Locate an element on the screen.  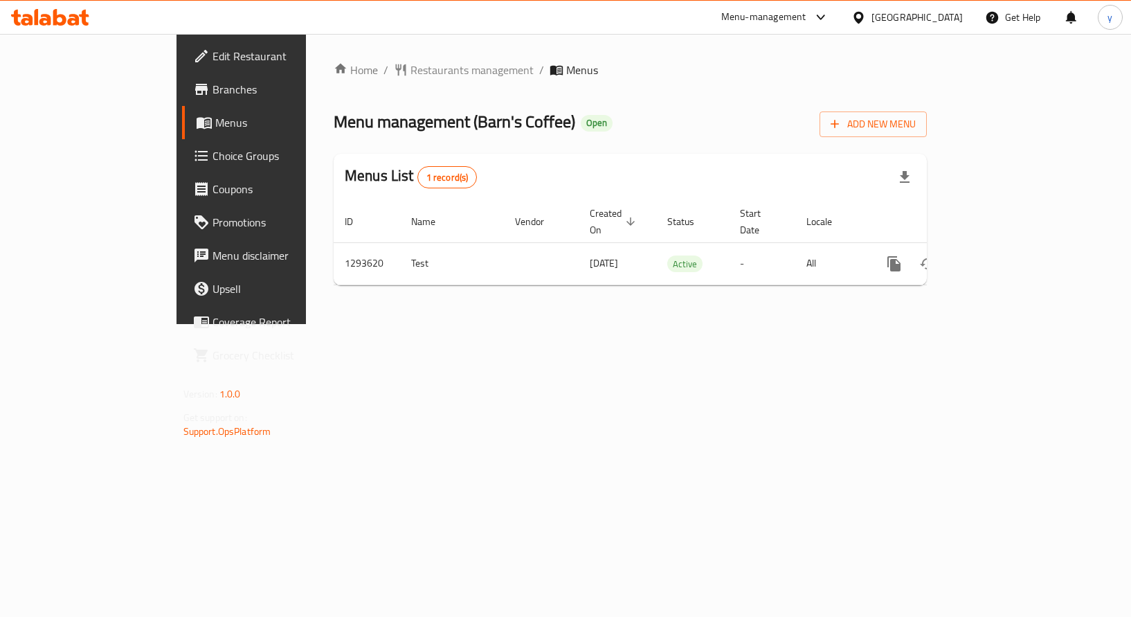
span: Version: is located at coordinates (200, 394).